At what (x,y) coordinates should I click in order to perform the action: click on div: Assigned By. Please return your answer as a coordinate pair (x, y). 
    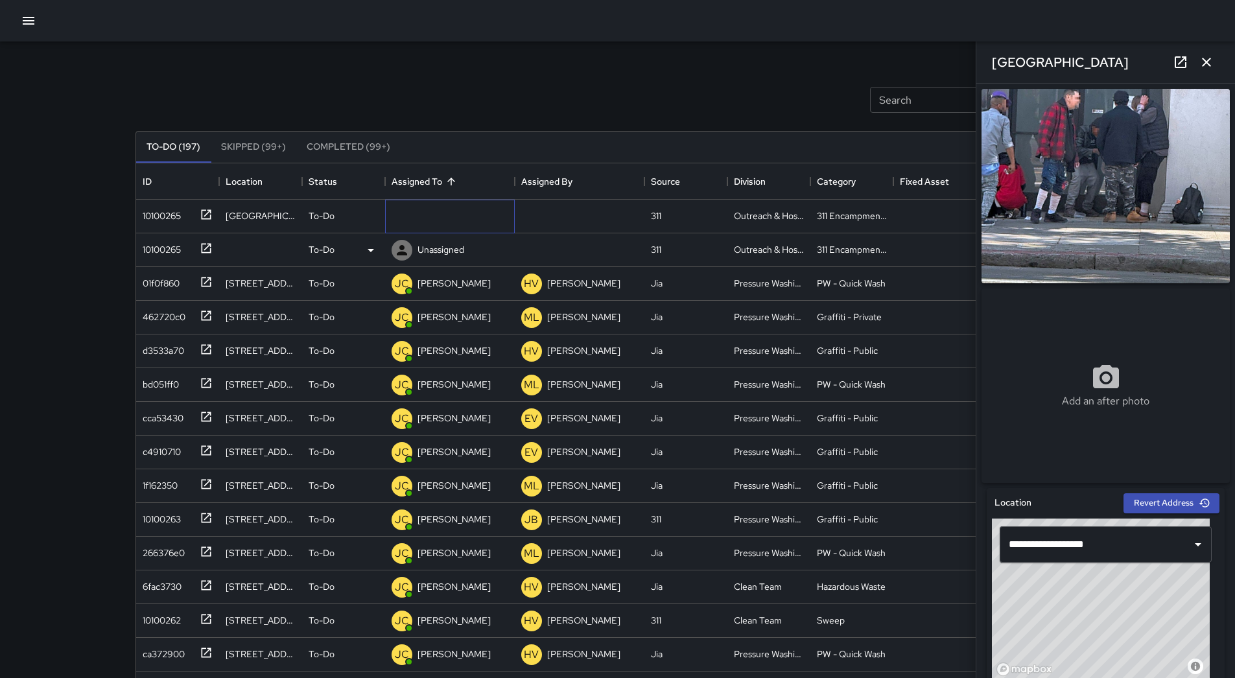
    Looking at the image, I should click on (546, 182).